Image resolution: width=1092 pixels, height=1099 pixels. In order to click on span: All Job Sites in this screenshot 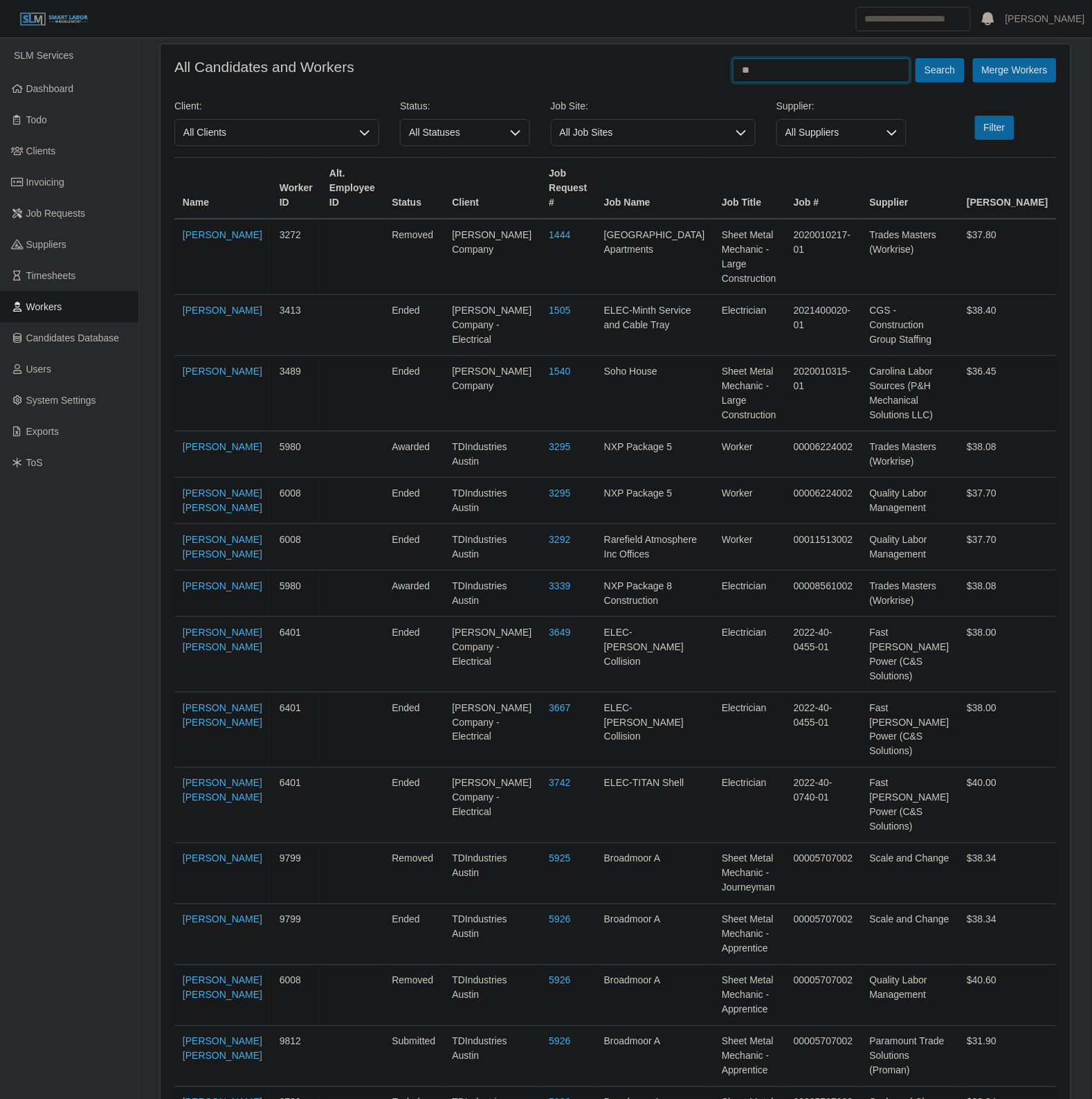, I will do `click(639, 132)`.